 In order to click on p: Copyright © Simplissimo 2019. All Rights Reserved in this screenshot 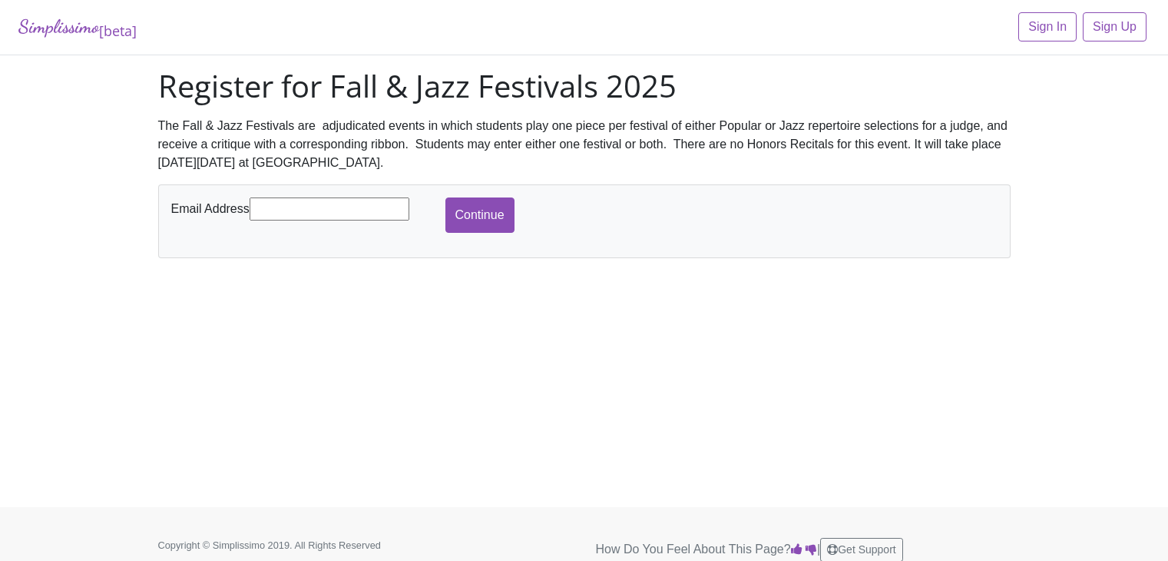, I will do `click(293, 545)`.